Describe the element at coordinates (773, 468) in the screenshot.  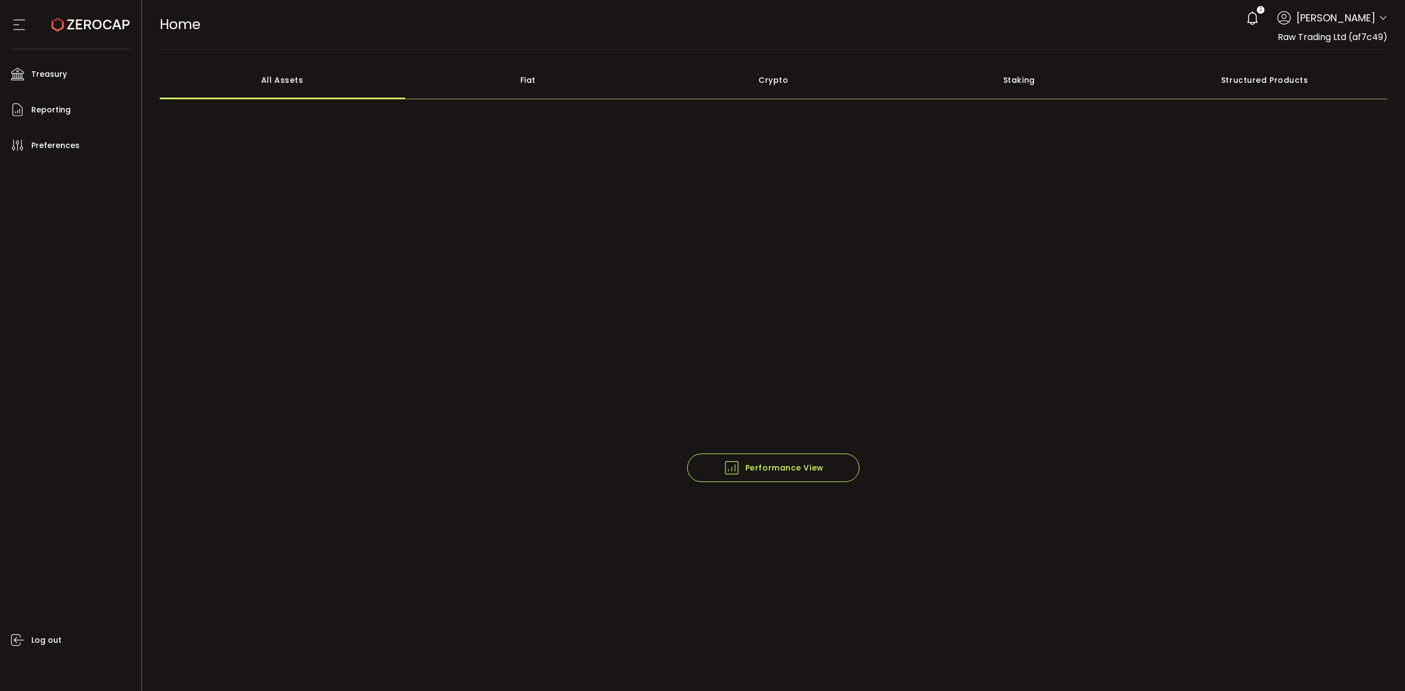
I see `span: Performance View` at that location.